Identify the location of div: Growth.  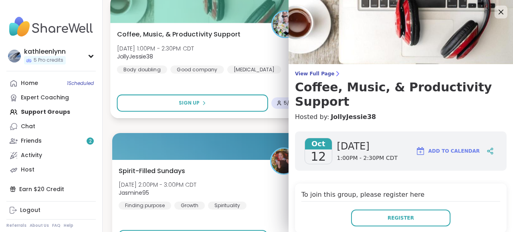
(190, 206).